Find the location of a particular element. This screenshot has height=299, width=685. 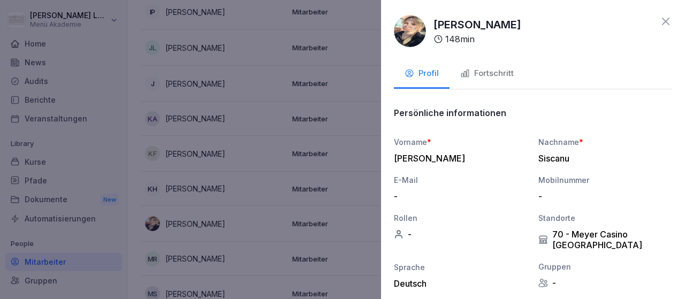

p: 148 min is located at coordinates (460, 39).